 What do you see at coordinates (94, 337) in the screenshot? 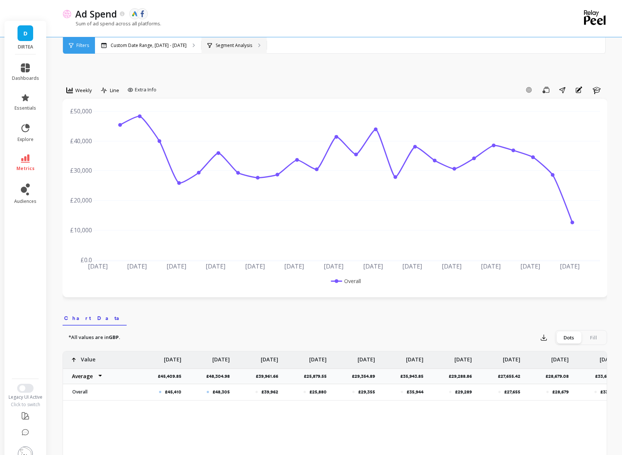
I see `p: *All values are in` at bounding box center [94, 337].